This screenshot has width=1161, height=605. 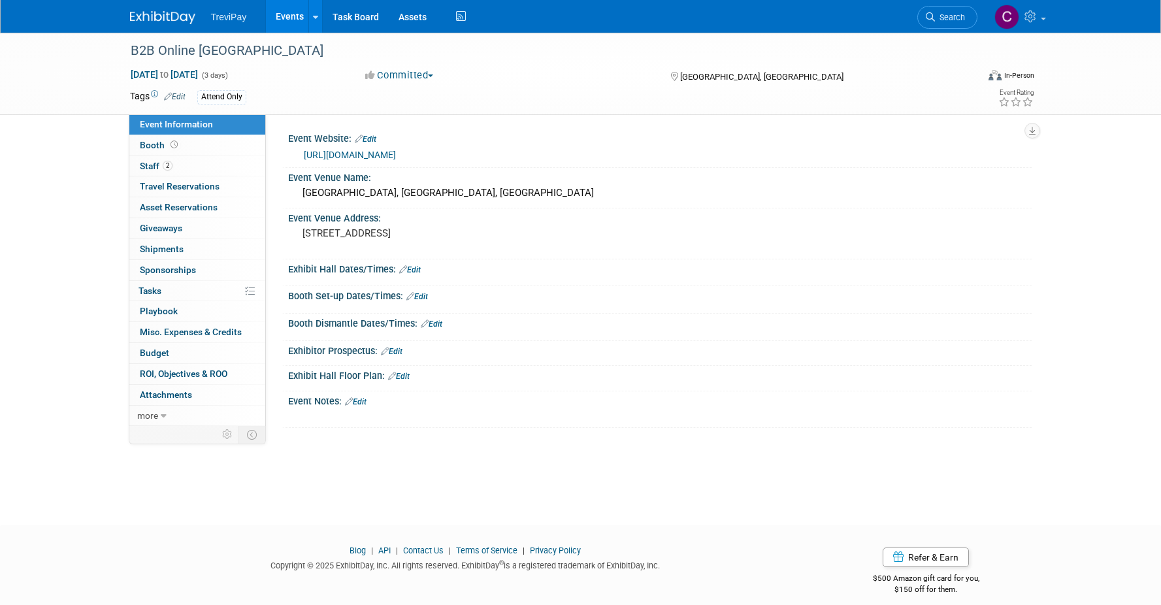 I want to click on a: Booth, so click(x=197, y=145).